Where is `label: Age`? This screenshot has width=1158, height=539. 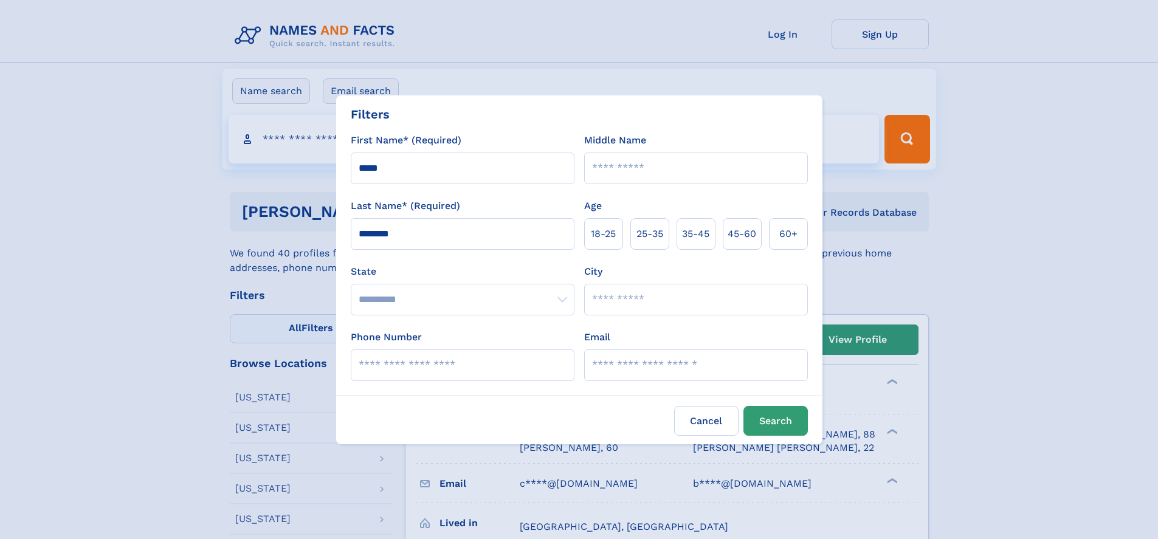
label: Age is located at coordinates (593, 206).